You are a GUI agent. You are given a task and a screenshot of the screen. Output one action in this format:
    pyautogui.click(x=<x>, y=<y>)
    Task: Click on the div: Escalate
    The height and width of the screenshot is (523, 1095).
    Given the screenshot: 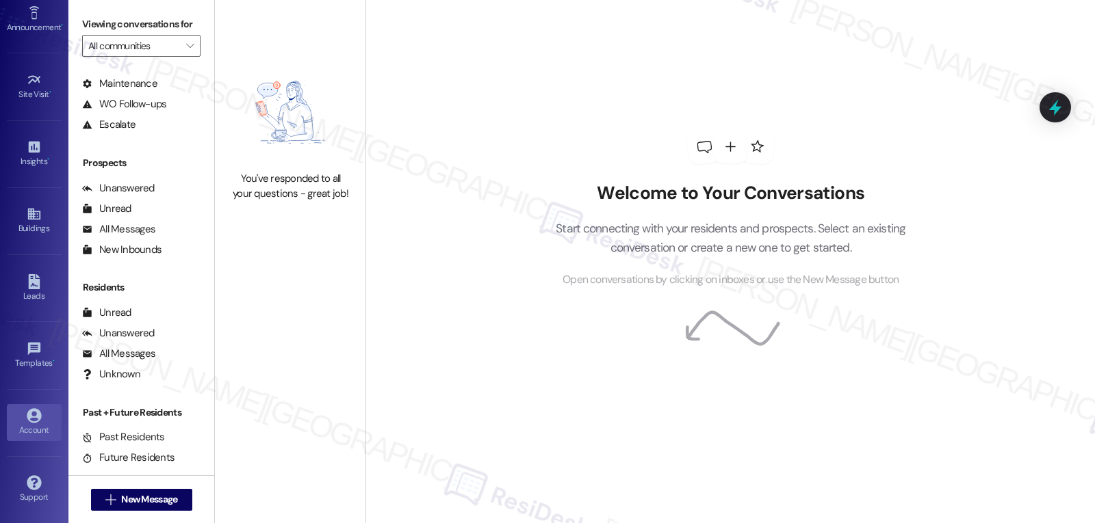 What is the action you would take?
    pyautogui.click(x=109, y=125)
    